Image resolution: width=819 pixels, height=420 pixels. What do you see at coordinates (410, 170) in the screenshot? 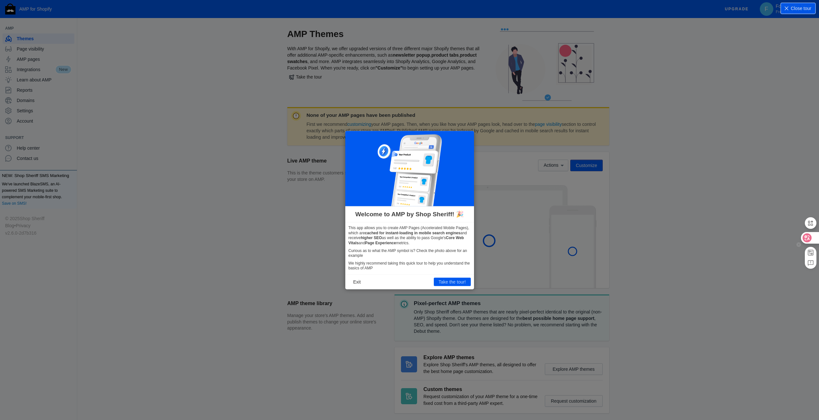
I see `img: phone-google_300x337.png` at bounding box center [410, 170].